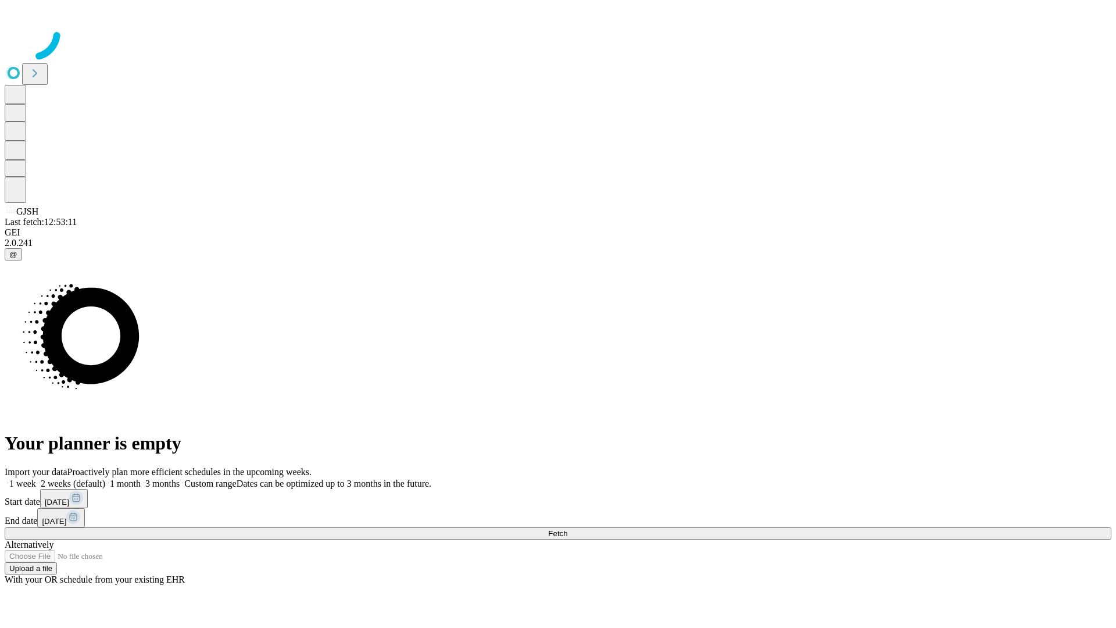 The image size is (1116, 628). What do you see at coordinates (36, 471) in the screenshot?
I see `span: Import your data` at bounding box center [36, 471].